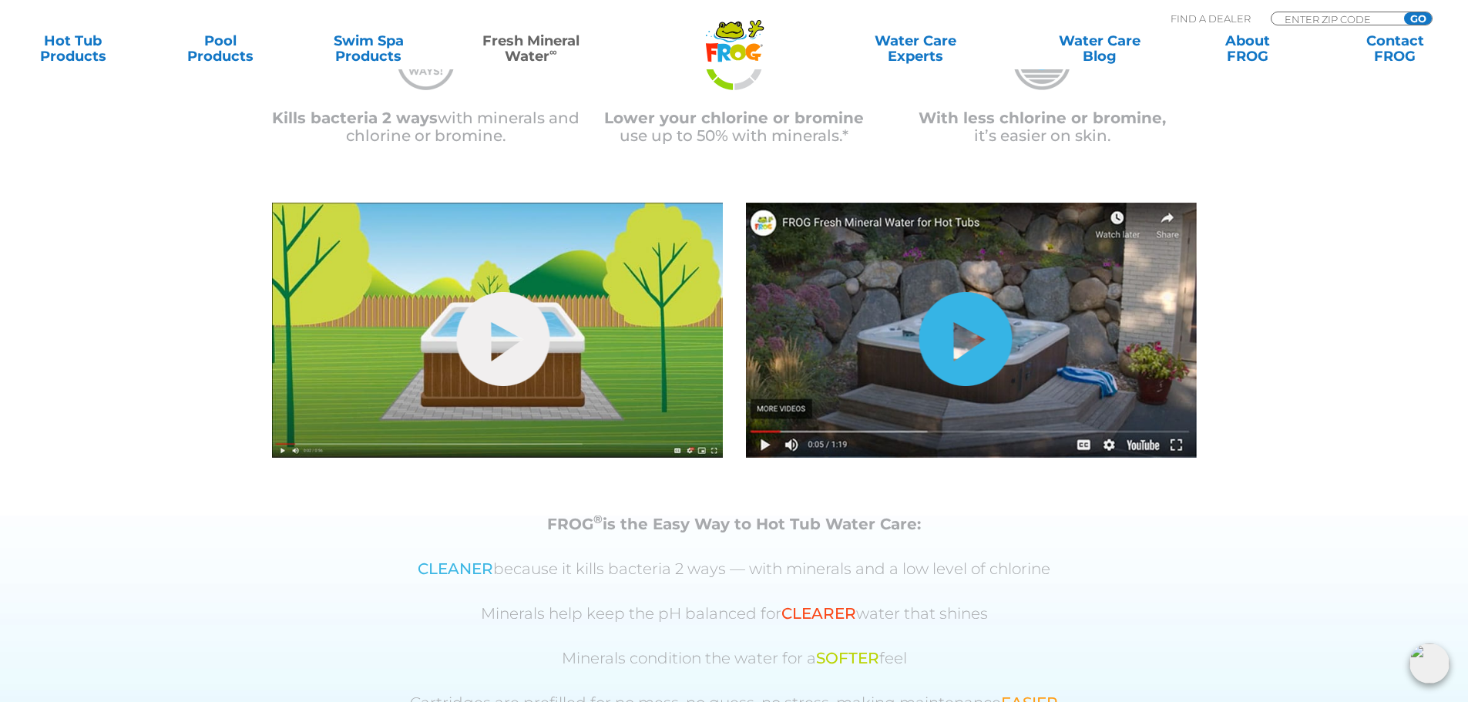 The image size is (1468, 702). I want to click on a: ContactFROG, so click(1395, 49).